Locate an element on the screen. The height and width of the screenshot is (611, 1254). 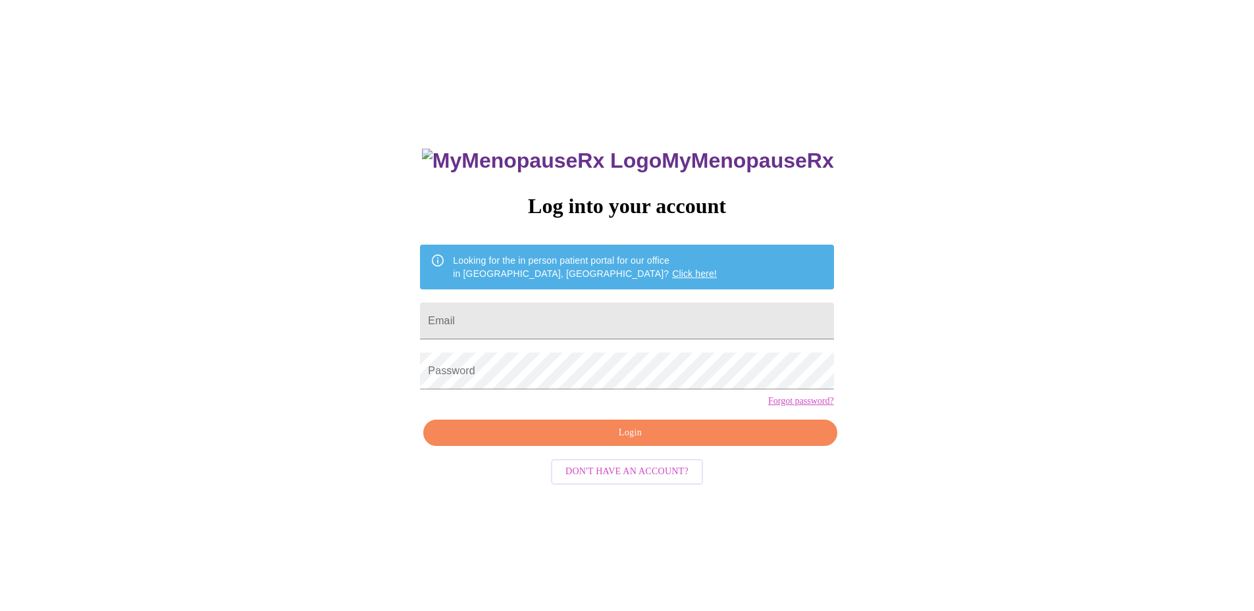
a: Forgot password? is located at coordinates (801, 401).